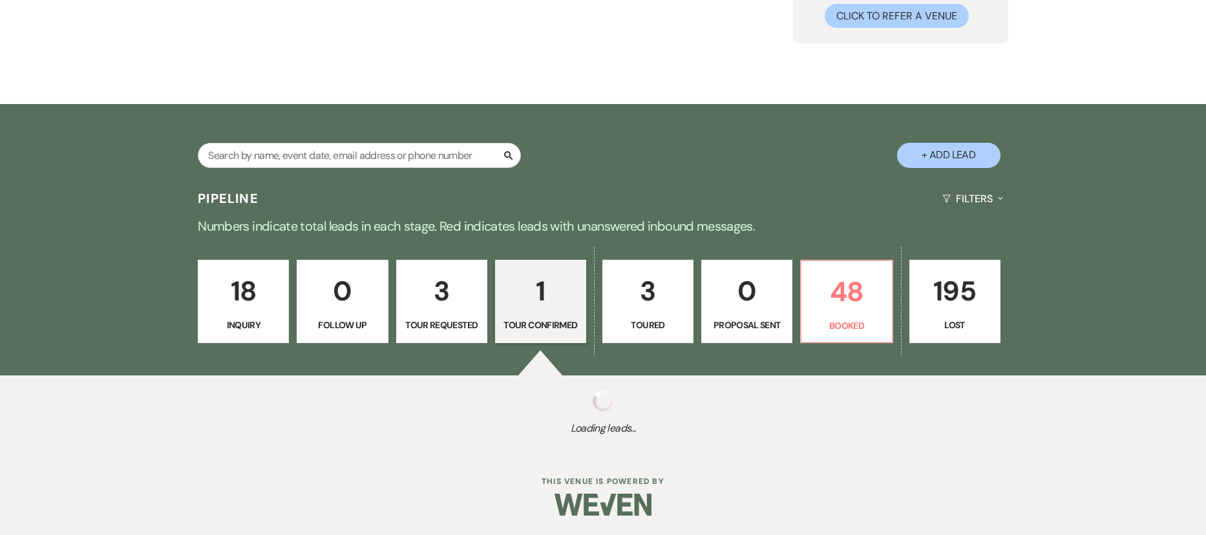  Describe the element at coordinates (441, 325) in the screenshot. I see `p: Tour Requested` at that location.